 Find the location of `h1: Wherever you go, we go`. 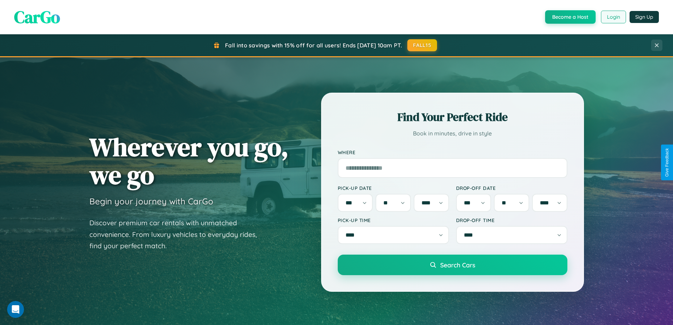

h1: Wherever you go, we go is located at coordinates (189, 161).